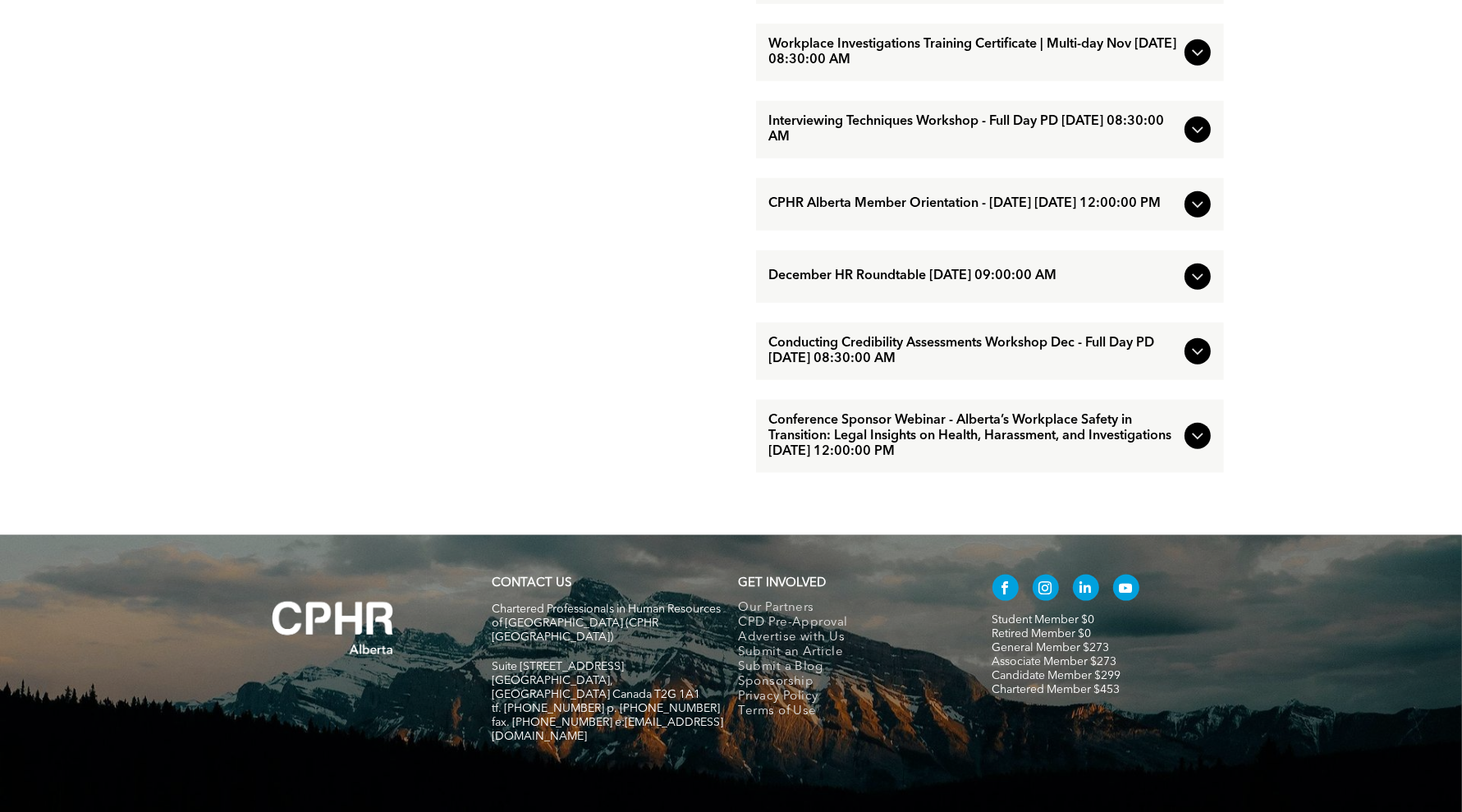 The image size is (1462, 812). What do you see at coordinates (1127, 590) in the screenshot?
I see `a: youtube` at bounding box center [1127, 590].